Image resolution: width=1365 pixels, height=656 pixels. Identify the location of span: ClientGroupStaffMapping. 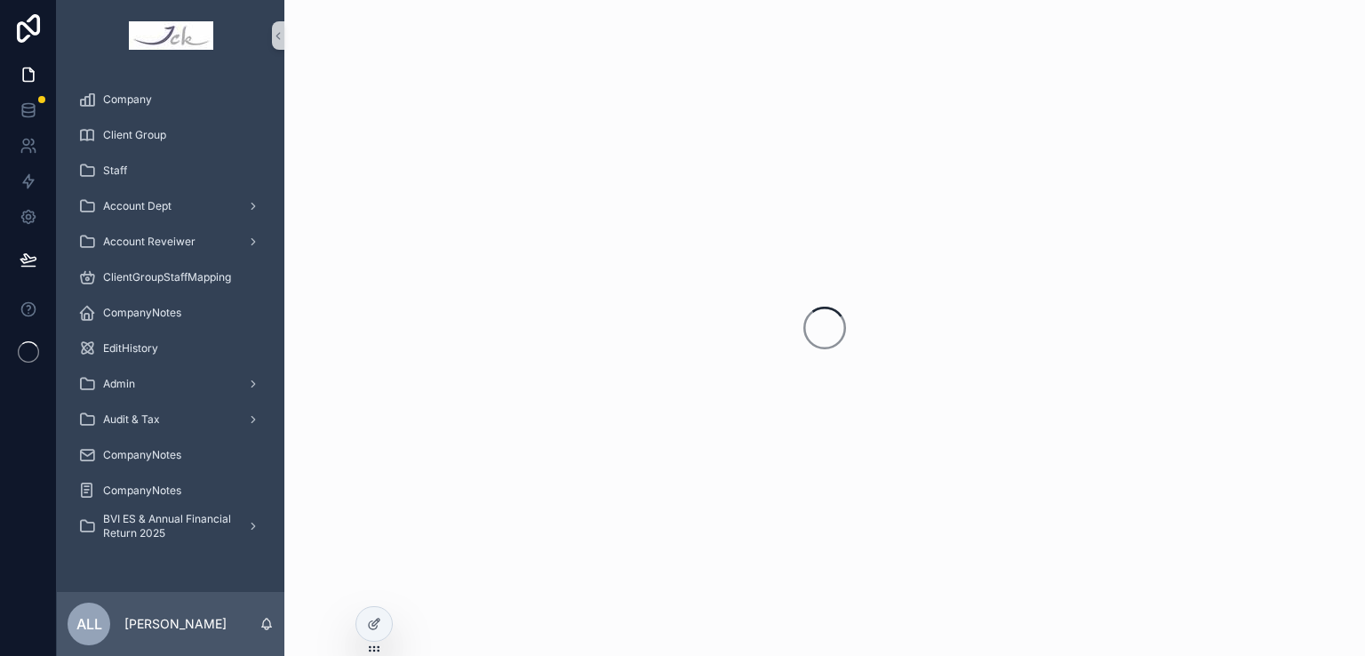
(167, 277).